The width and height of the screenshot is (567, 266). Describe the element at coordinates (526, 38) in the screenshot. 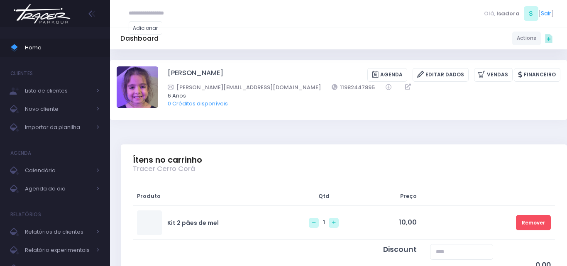

I see `a: Actions` at that location.